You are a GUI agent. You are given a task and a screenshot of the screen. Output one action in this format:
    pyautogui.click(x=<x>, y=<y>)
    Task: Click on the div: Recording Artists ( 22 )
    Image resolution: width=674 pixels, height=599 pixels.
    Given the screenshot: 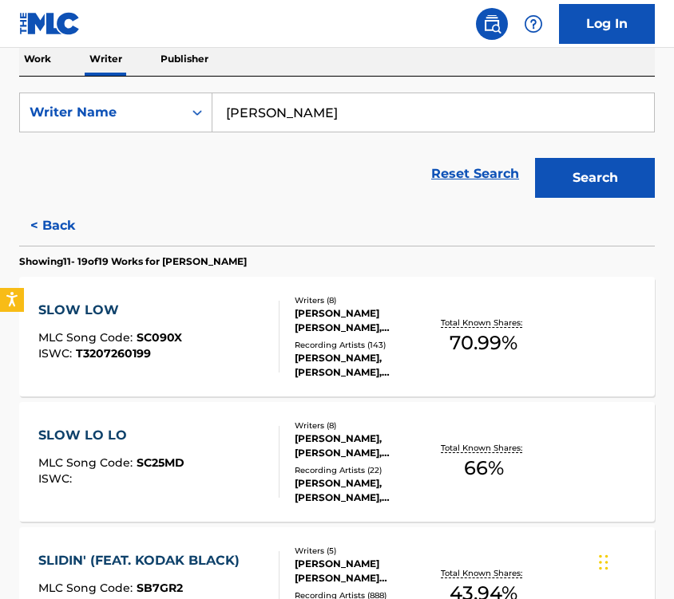 What is the action you would take?
    pyautogui.click(x=362, y=470)
    